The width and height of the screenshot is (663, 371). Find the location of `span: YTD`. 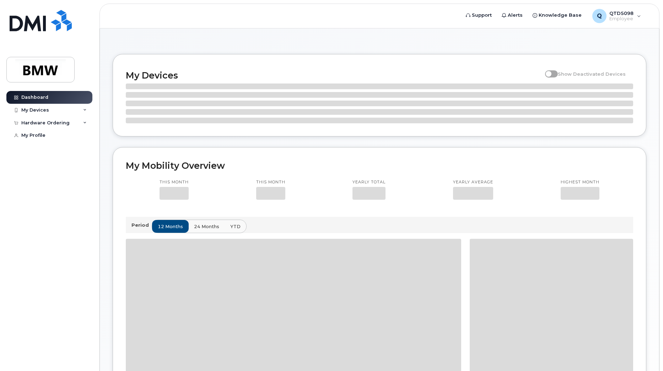

span: YTD is located at coordinates (235, 226).